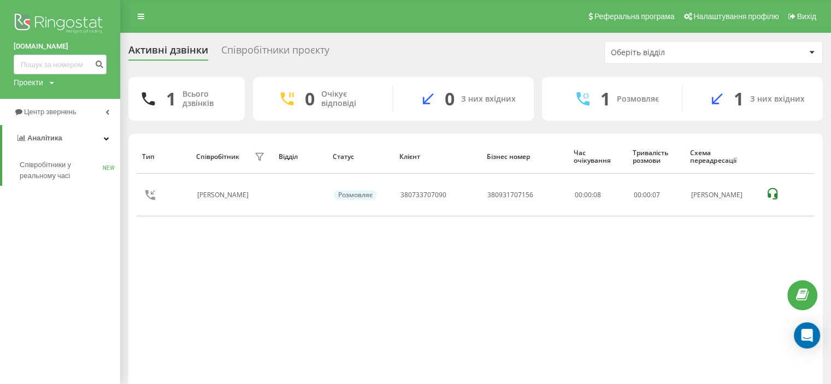  What do you see at coordinates (598, 195) in the screenshot?
I see `div: 00:00:08` at bounding box center [598, 195].